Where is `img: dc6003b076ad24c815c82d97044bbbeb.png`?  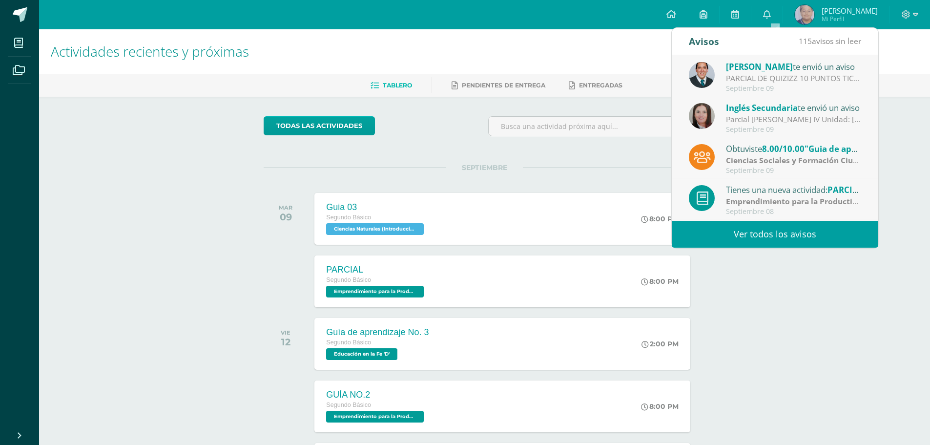
img: dc6003b076ad24c815c82d97044bbbeb.png is located at coordinates (804, 15).